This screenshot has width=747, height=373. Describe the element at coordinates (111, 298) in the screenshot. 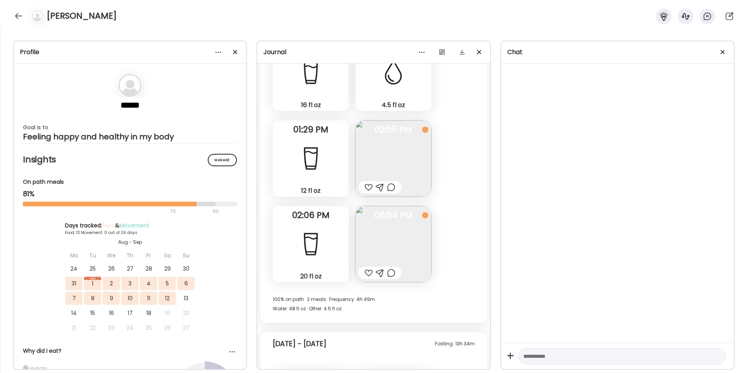

I see `div: 9` at that location.